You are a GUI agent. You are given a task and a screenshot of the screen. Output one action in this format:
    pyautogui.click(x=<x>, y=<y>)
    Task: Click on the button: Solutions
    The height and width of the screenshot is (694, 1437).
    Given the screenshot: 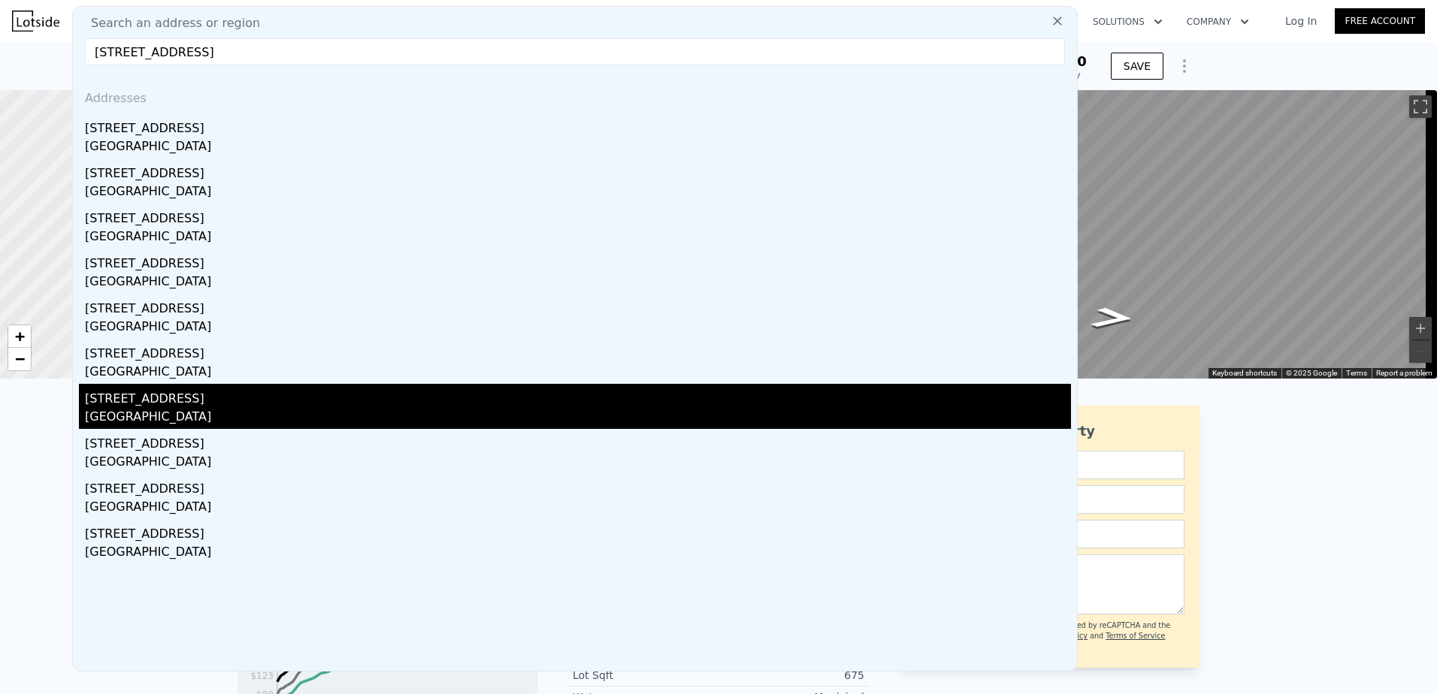 What is the action you would take?
    pyautogui.click(x=1127, y=22)
    